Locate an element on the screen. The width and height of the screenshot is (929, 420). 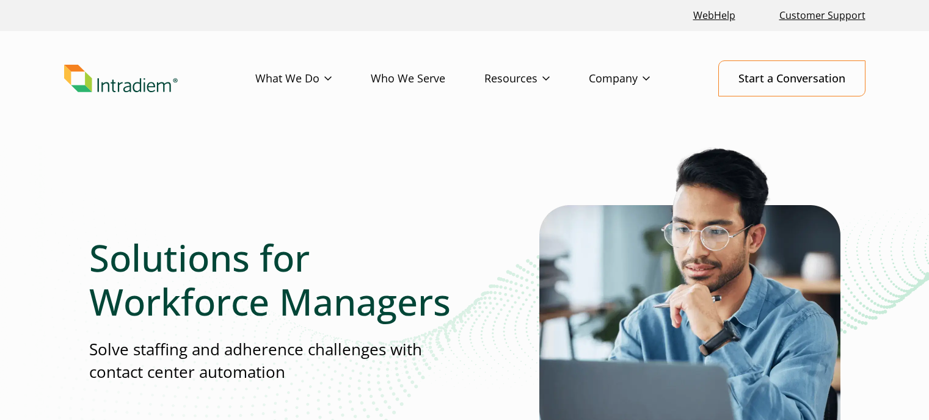
h1: Solutions for Workforce Managers is located at coordinates (277, 280).